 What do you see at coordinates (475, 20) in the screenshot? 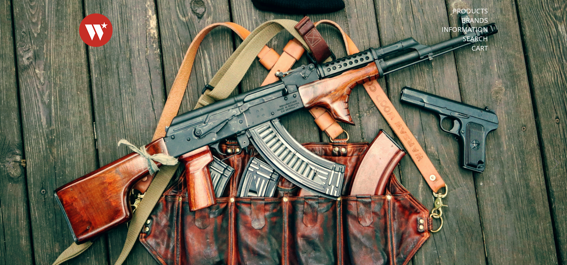
I see `a: Brands` at bounding box center [475, 20].